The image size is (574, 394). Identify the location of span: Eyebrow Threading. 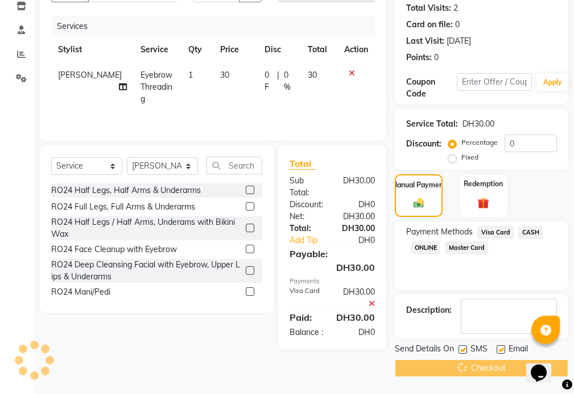
(156, 87).